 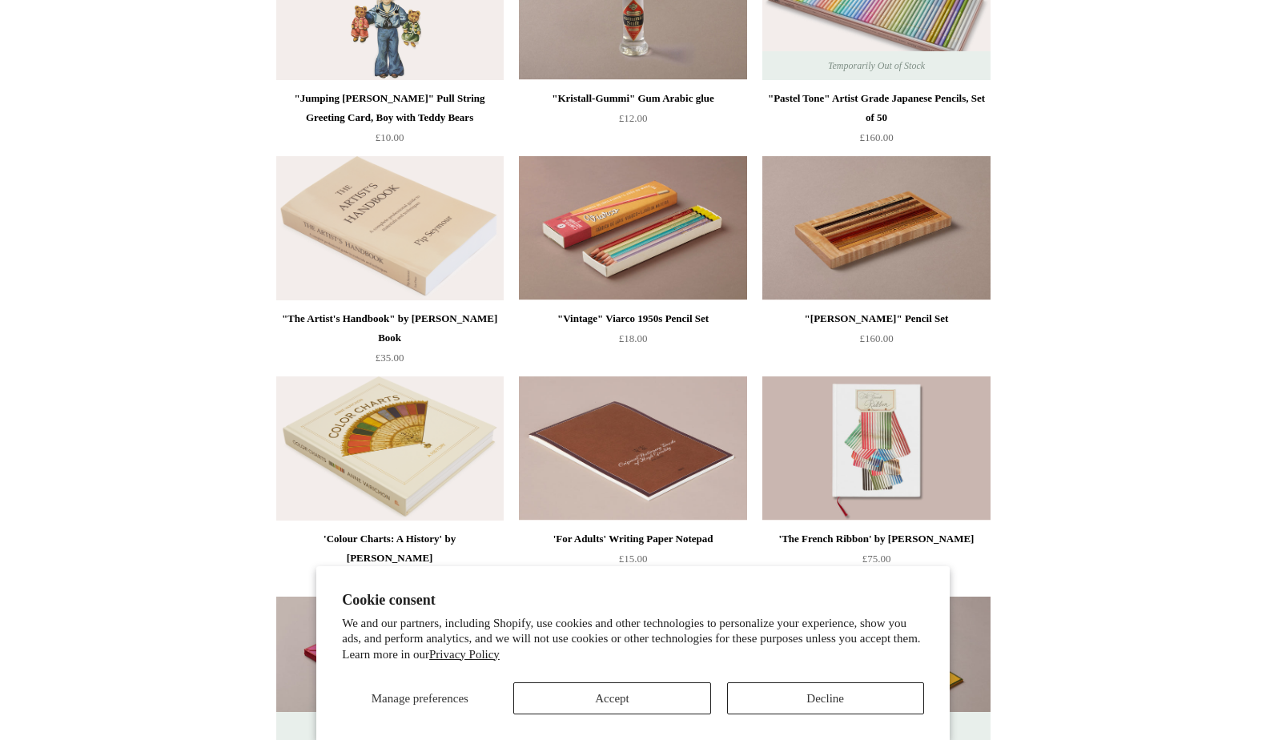 What do you see at coordinates (634, 558) in the screenshot?
I see `span: £15.00` at bounding box center [634, 558].